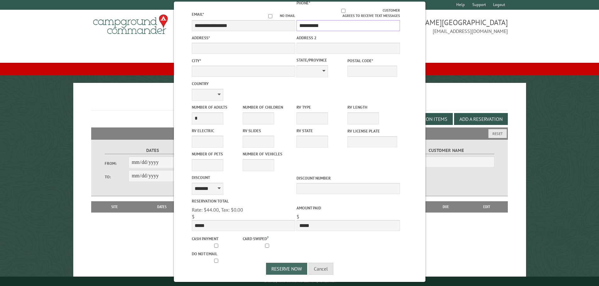  Describe the element at coordinates (217, 239) in the screenshot. I see `label: Cash payment` at that location.